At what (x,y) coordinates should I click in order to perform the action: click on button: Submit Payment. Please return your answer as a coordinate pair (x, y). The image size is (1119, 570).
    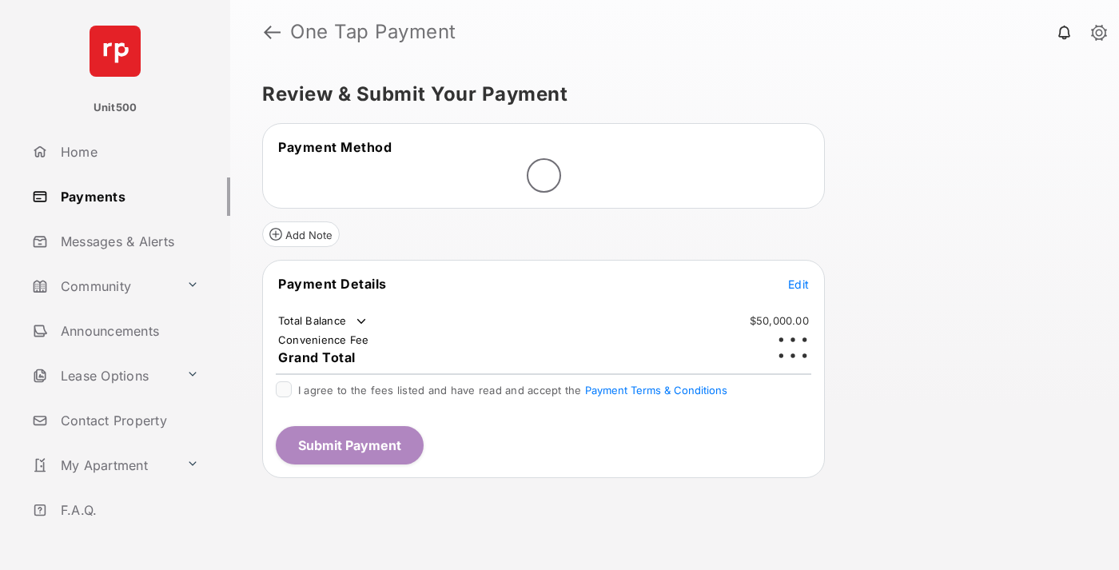
    Looking at the image, I should click on (349, 445).